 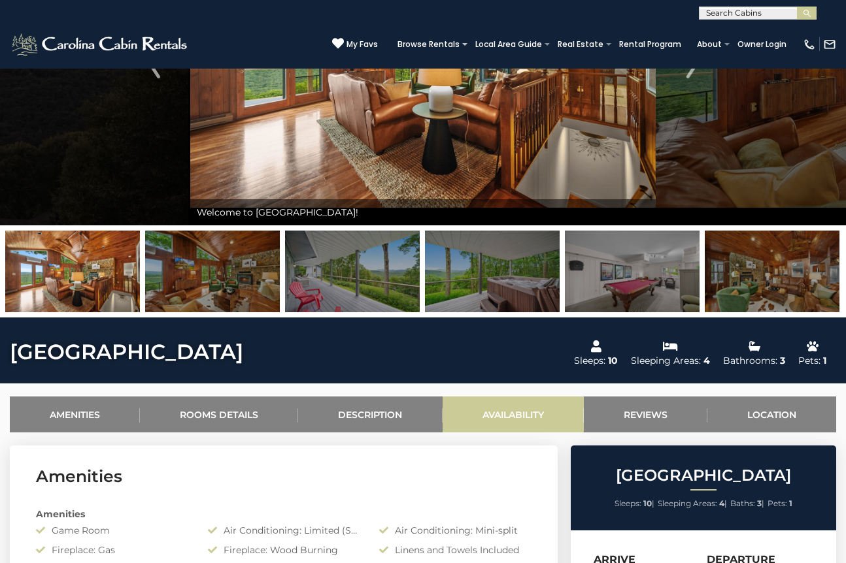 What do you see at coordinates (428, 44) in the screenshot?
I see `a: Browse Rentals` at bounding box center [428, 44].